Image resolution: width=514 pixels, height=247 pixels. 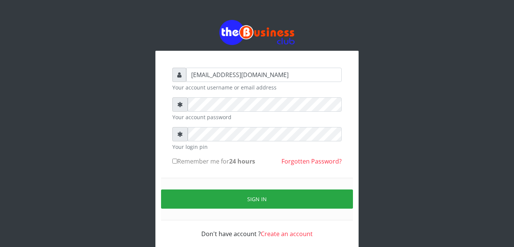 I want to click on a: Forgotten Password?, so click(x=311, y=161).